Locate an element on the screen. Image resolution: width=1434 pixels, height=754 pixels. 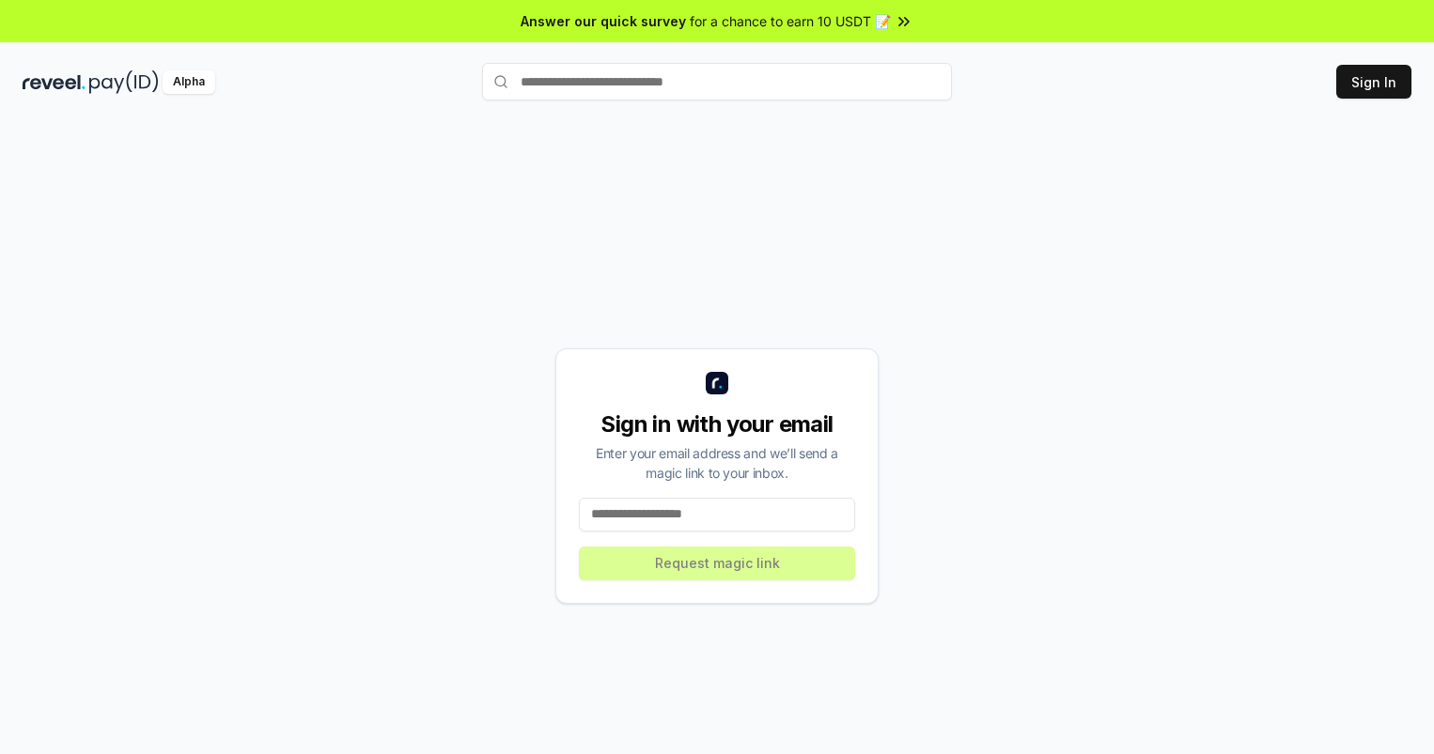
span: Answer our quick survey is located at coordinates (603, 21).